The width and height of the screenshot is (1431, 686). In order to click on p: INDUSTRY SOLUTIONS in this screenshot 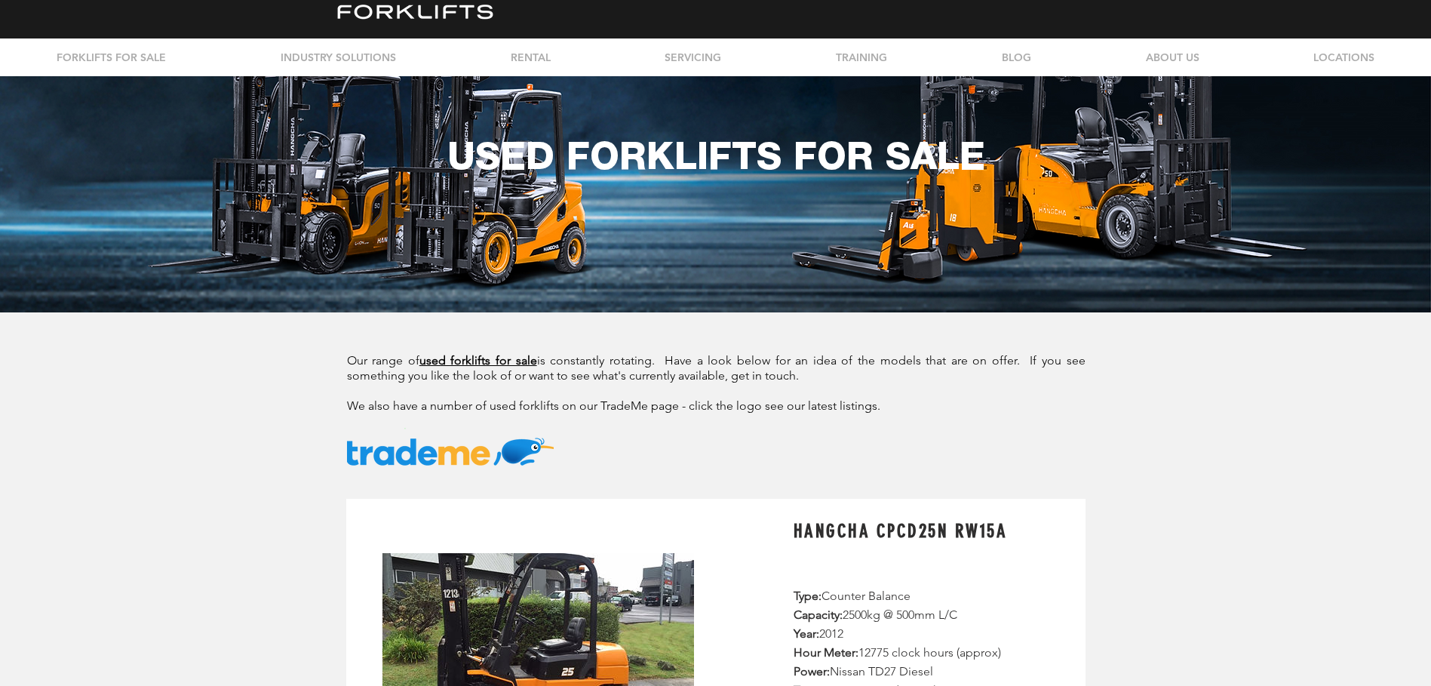, I will do `click(338, 57)`.